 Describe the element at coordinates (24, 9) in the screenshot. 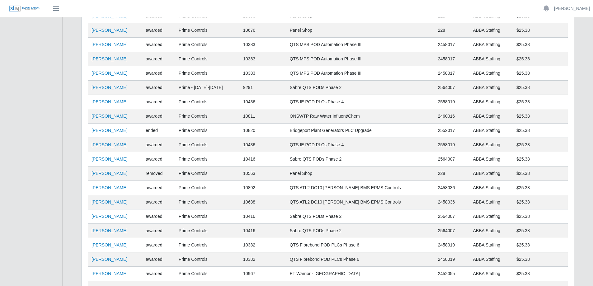

I see `img: SLM Logo` at that location.